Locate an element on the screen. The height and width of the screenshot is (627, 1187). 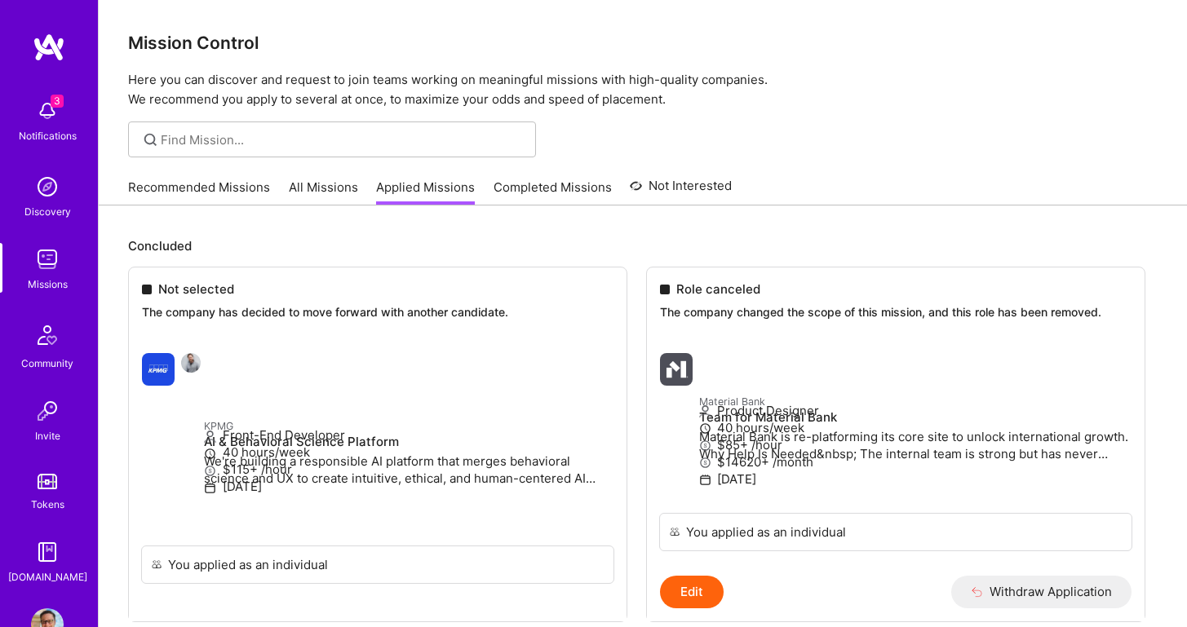
p: Concluded is located at coordinates (643, 246).